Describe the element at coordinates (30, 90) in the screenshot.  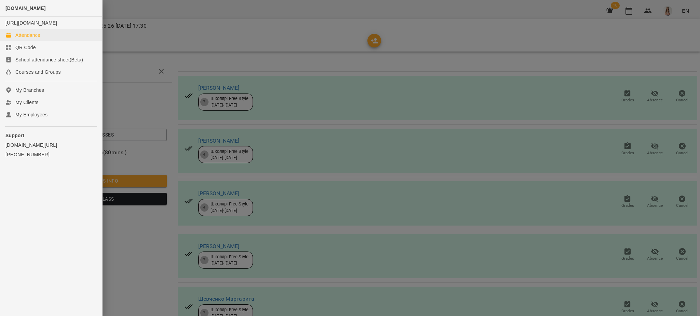
I see `div: My Branches` at that location.